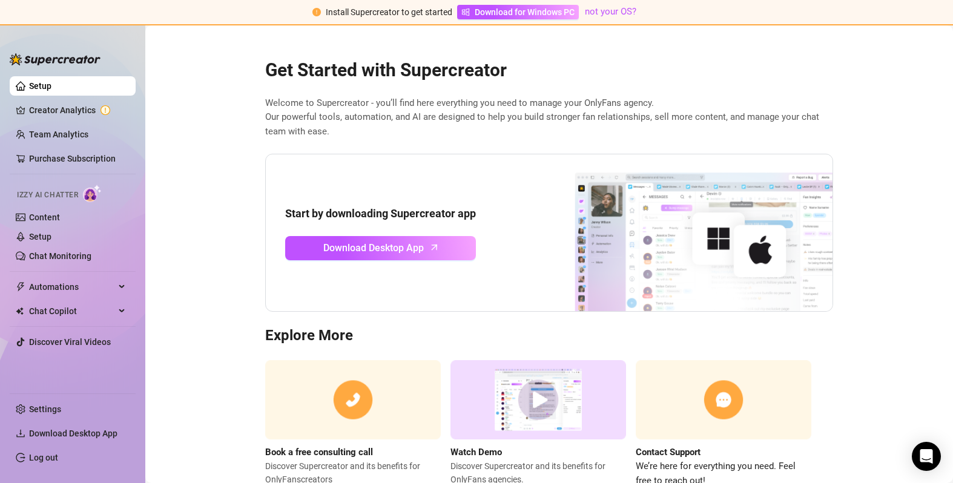 Image resolution: width=953 pixels, height=483 pixels. Describe the element at coordinates (60, 256) in the screenshot. I see `a: Chat Monitoring` at that location.